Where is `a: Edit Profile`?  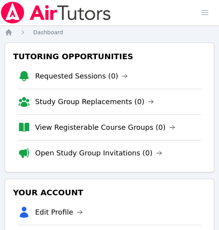
a: Edit Profile is located at coordinates (59, 212).